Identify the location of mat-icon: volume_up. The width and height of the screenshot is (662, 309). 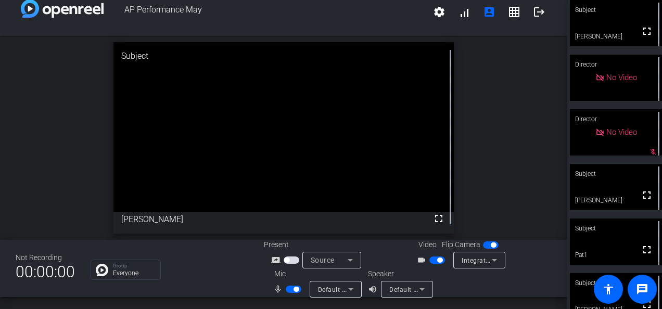
(374, 289).